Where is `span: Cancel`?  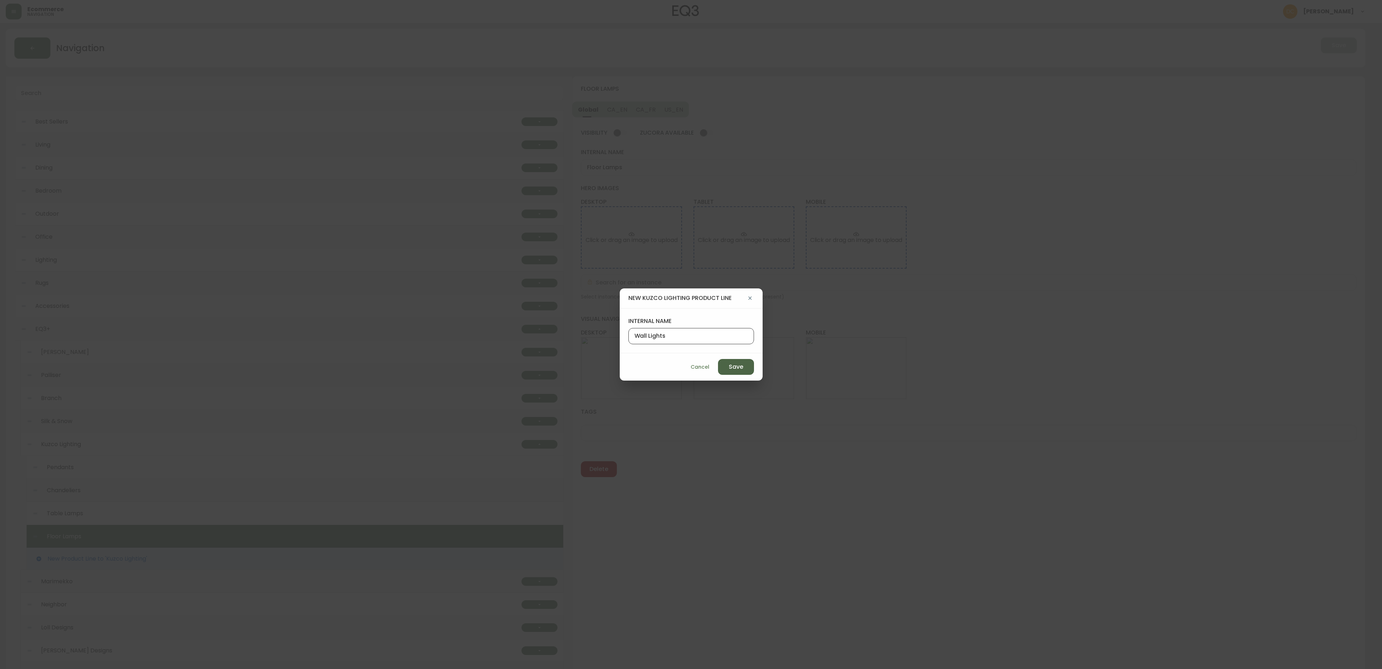 span: Cancel is located at coordinates (700, 367).